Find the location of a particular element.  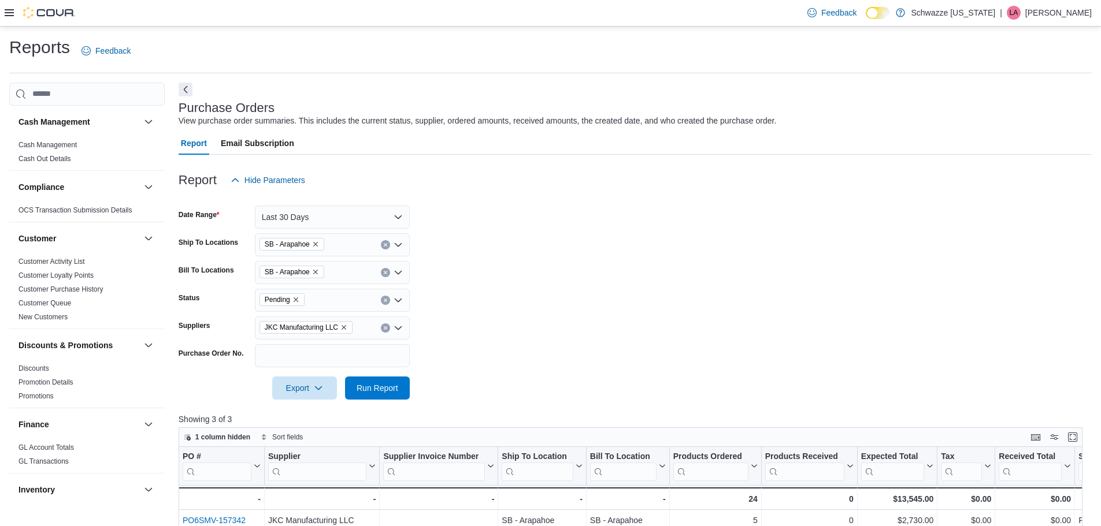

span: Export is located at coordinates (304, 388).